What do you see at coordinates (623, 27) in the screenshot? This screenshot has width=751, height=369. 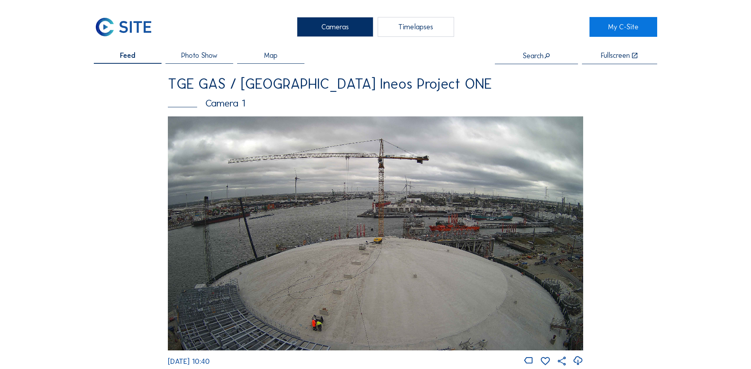 I see `a: My C-Site` at bounding box center [623, 27].